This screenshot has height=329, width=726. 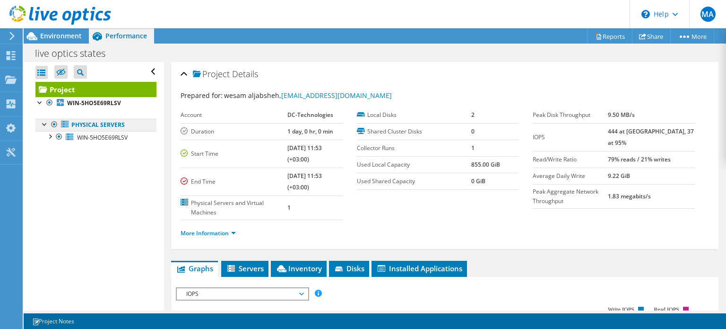 I want to click on label: Shared Cluster Disks, so click(x=414, y=131).